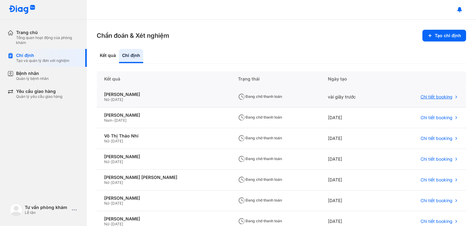 This screenshot has height=226, width=476. Describe the element at coordinates (353, 97) in the screenshot. I see `div: vài giây trước` at that location.